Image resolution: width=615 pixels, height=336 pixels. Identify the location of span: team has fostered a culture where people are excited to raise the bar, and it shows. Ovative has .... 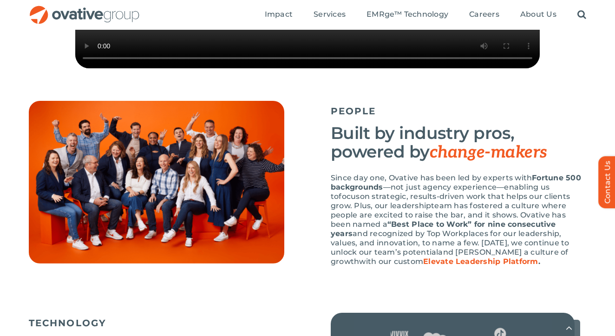
(448, 215).